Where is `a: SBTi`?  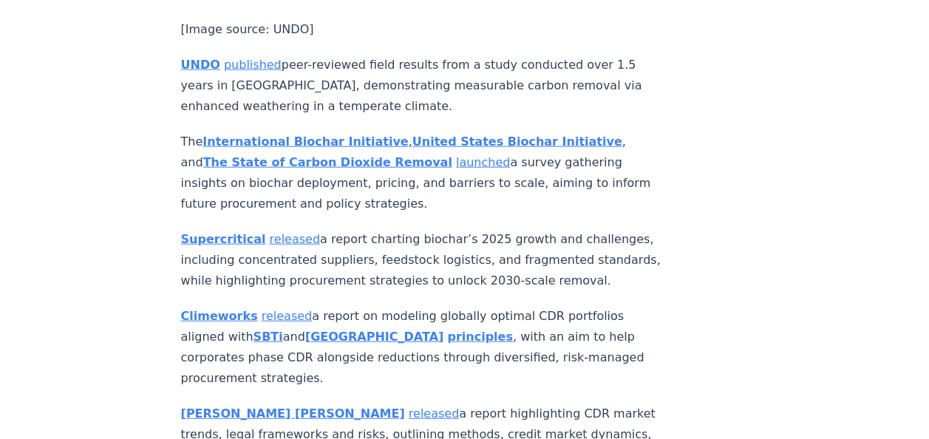
a: SBTi is located at coordinates (268, 336).